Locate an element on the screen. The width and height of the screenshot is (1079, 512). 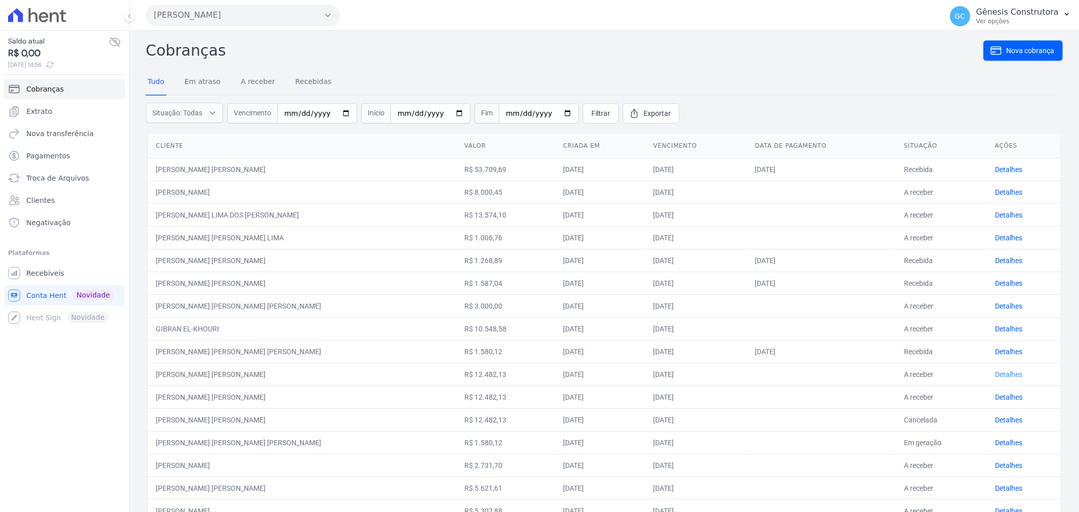
a: Recebíveis is located at coordinates (64, 273).